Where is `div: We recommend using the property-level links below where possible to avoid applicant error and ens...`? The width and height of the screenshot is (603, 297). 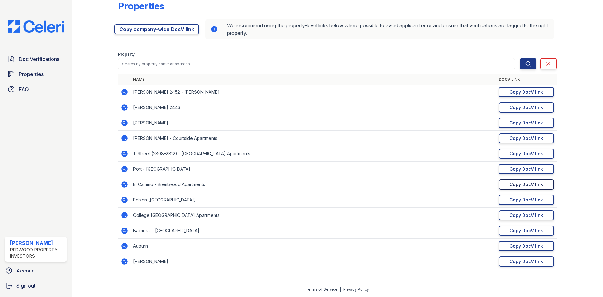
div: We recommend using the property-level links below where possible to avoid applicant error and ens... is located at coordinates (380, 29).